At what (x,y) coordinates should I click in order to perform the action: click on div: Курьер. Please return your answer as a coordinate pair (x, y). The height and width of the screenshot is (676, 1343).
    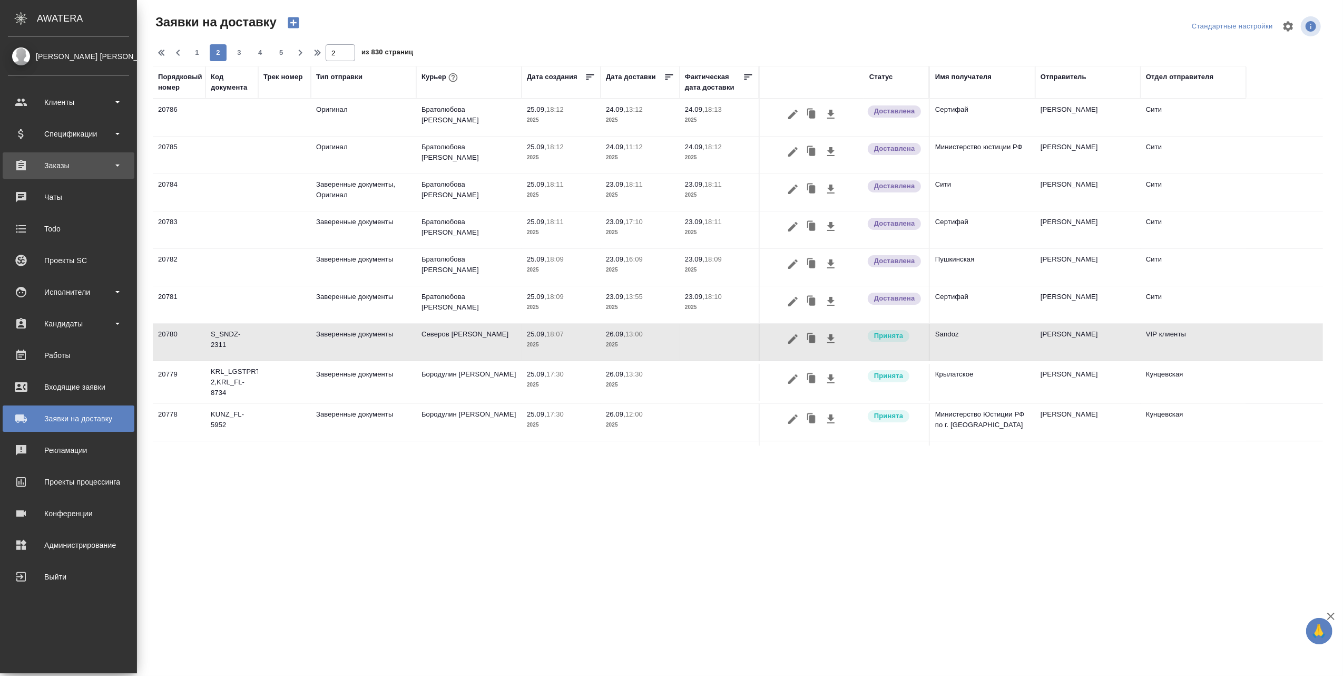
    Looking at the image, I should click on (441, 77).